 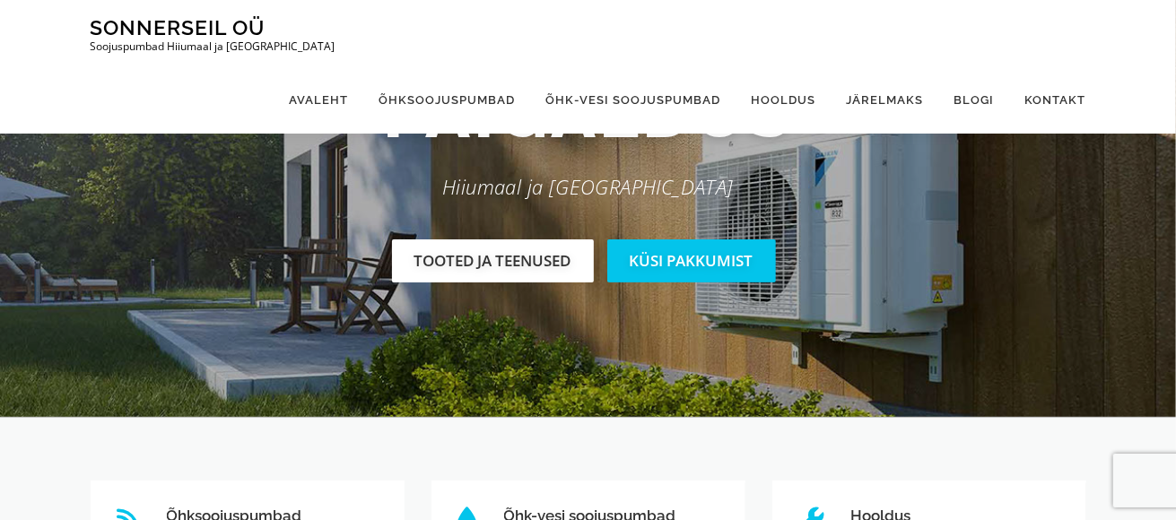 What do you see at coordinates (178, 27) in the screenshot?
I see `a: Sonnerseil OÜ` at bounding box center [178, 27].